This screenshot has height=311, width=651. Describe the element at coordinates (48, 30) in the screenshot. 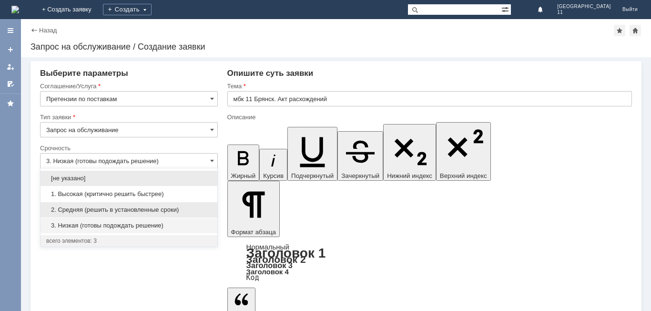

I see `a: Назад` at that location.